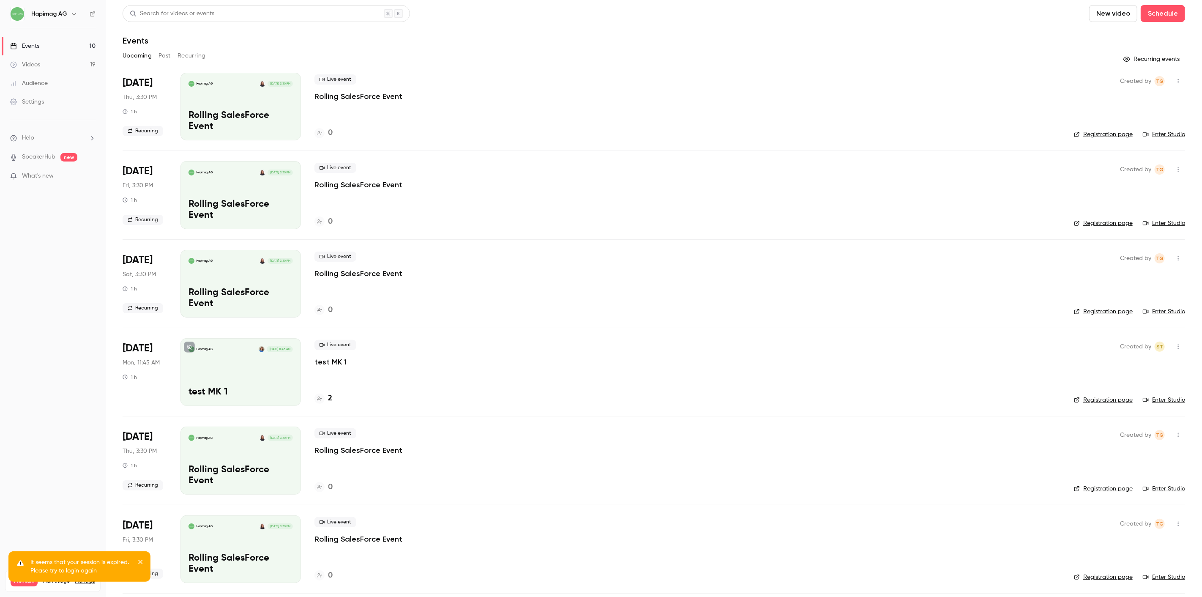 This screenshot has width=1202, height=597. I want to click on li: help-dropdown-opener, so click(53, 138).